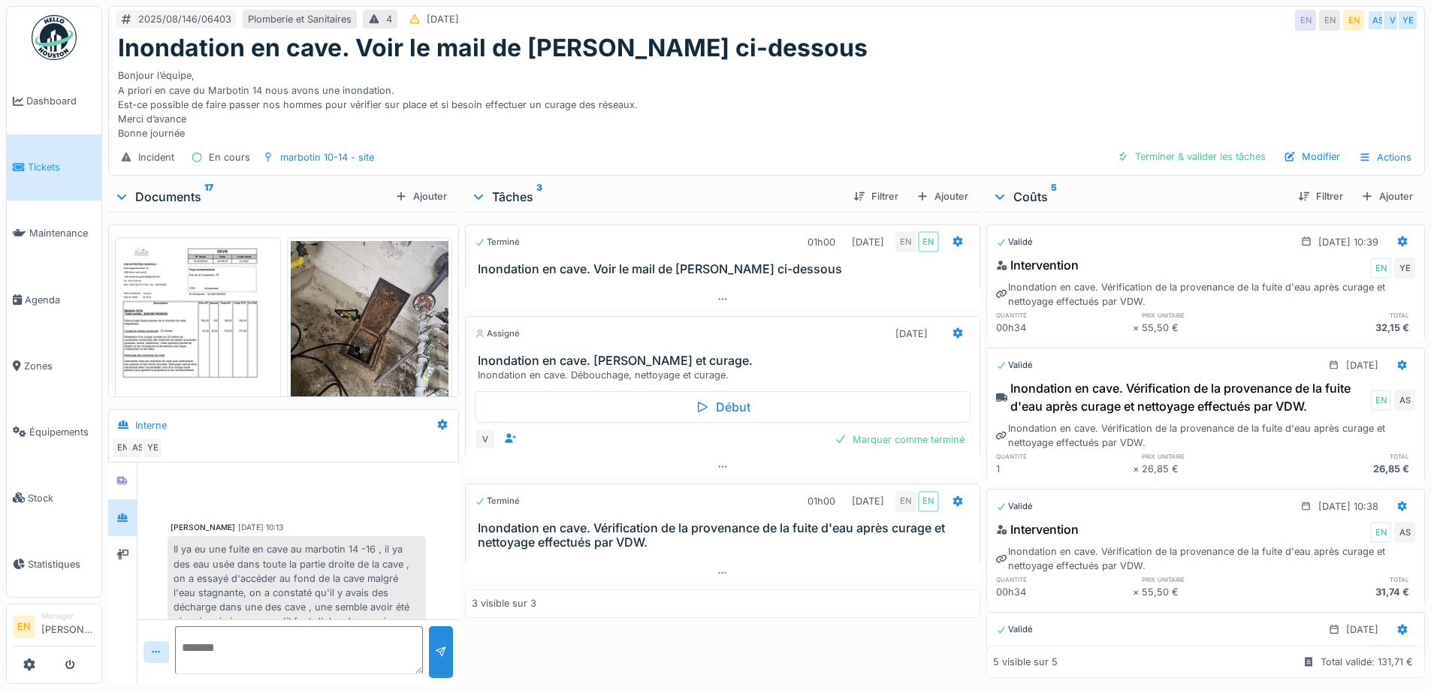 The height and width of the screenshot is (690, 1431). What do you see at coordinates (229, 157) in the screenshot?
I see `div: En cours` at bounding box center [229, 157].